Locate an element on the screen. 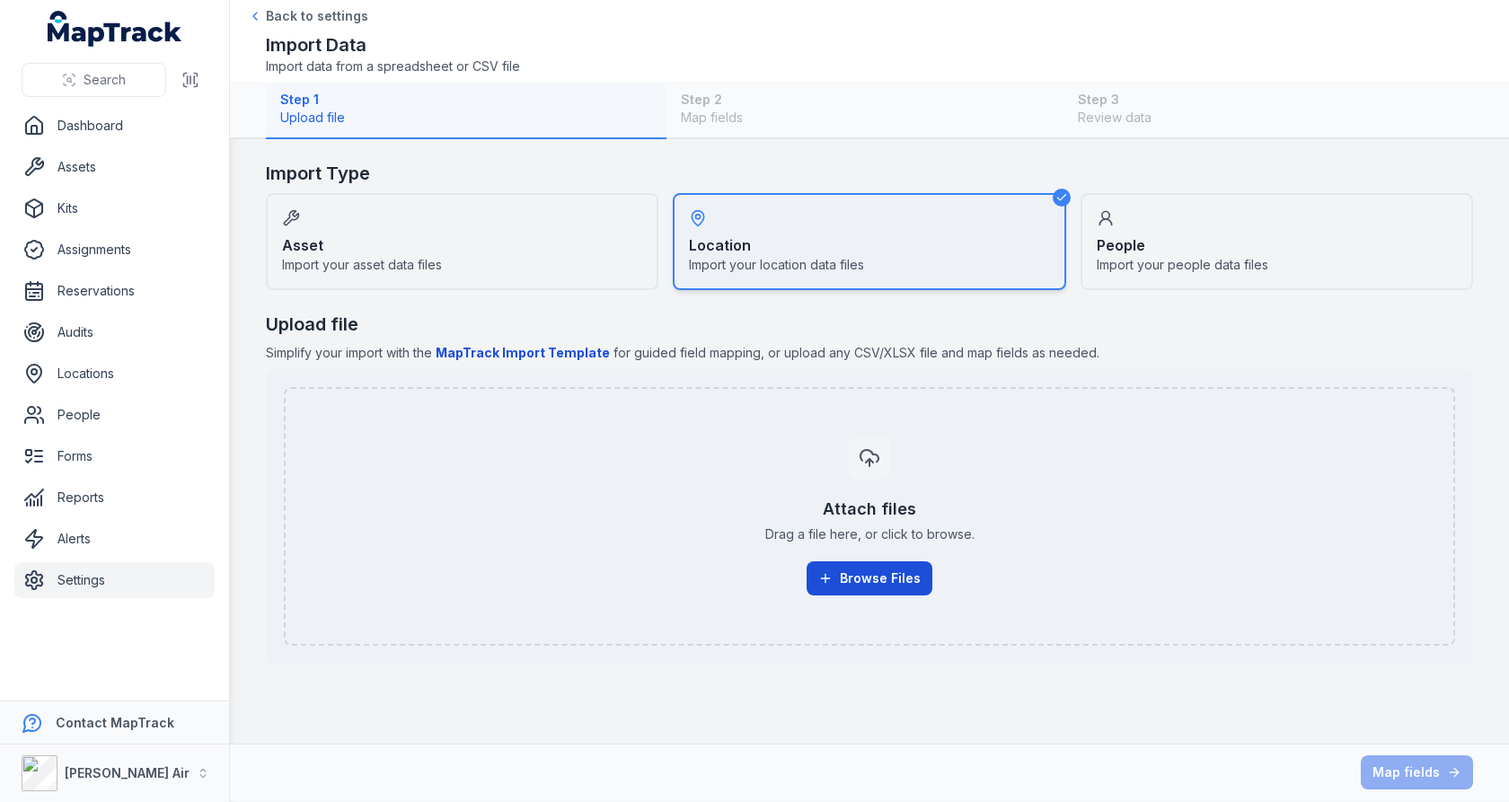 The height and width of the screenshot is (802, 1509). a: Settings is located at coordinates (114, 580).